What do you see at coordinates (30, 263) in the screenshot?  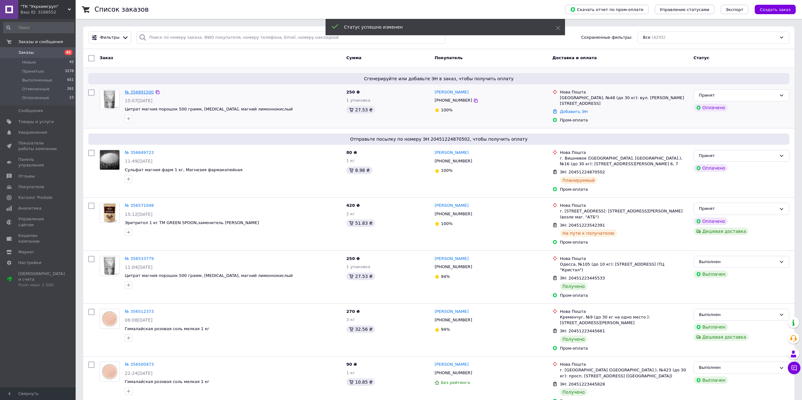 I see `span: Настройки` at bounding box center [30, 263].